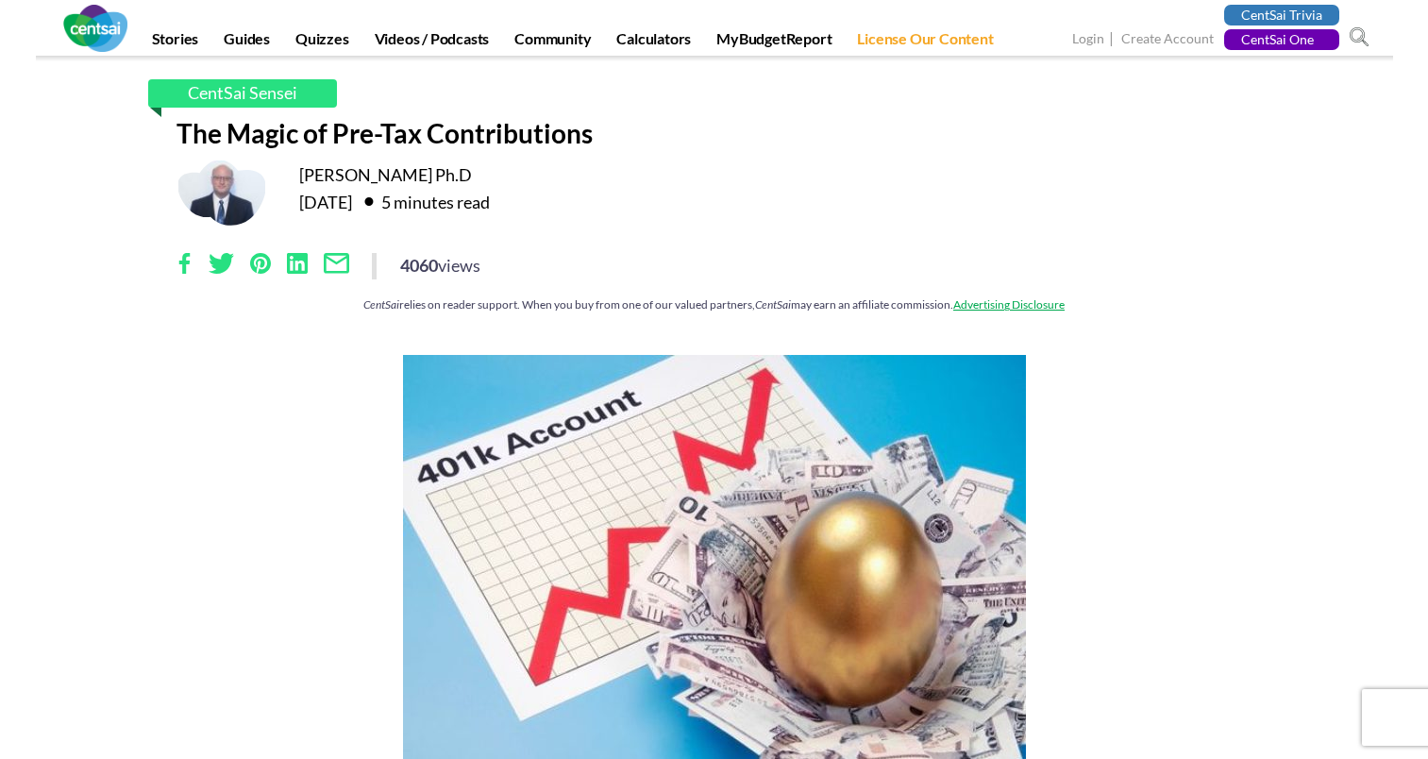 The height and width of the screenshot is (759, 1428). What do you see at coordinates (1088, 40) in the screenshot?
I see `a: Login` at bounding box center [1088, 40].